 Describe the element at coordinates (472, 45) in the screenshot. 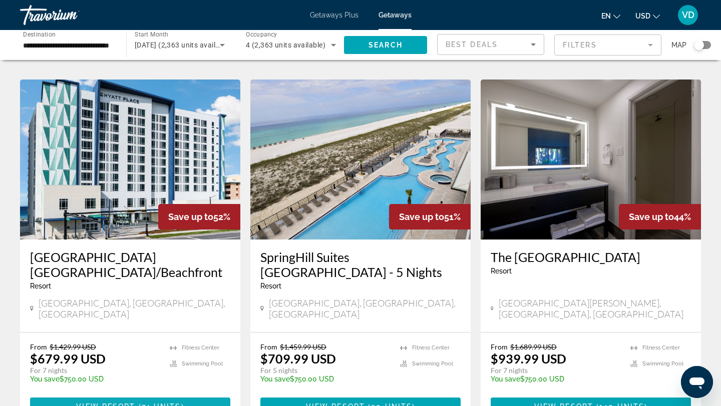

I see `span: Best Deals` at that location.